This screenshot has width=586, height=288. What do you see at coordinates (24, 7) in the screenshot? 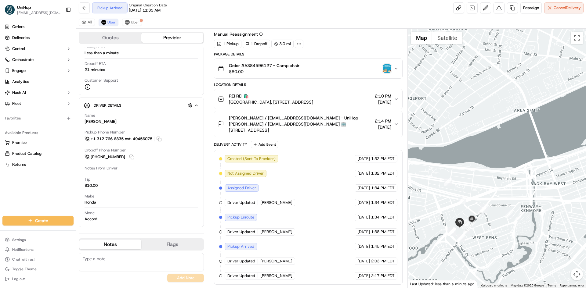
I see `button: UniHop` at bounding box center [24, 7].